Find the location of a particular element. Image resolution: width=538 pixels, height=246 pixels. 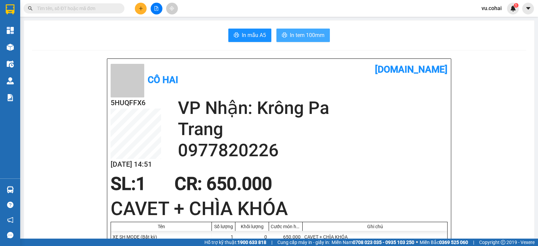

strong: 0708 023 035 - 0935 103 250 is located at coordinates (383, 242).